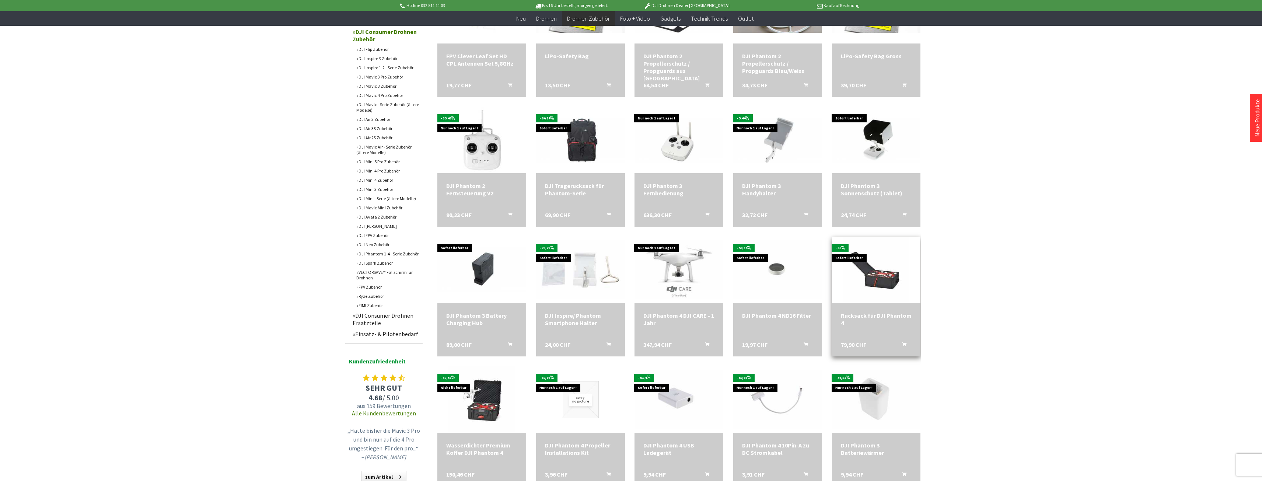 The height and width of the screenshot is (481, 1262). Describe the element at coordinates (853, 345) in the screenshot. I see `span: 79,90 CHF` at that location.